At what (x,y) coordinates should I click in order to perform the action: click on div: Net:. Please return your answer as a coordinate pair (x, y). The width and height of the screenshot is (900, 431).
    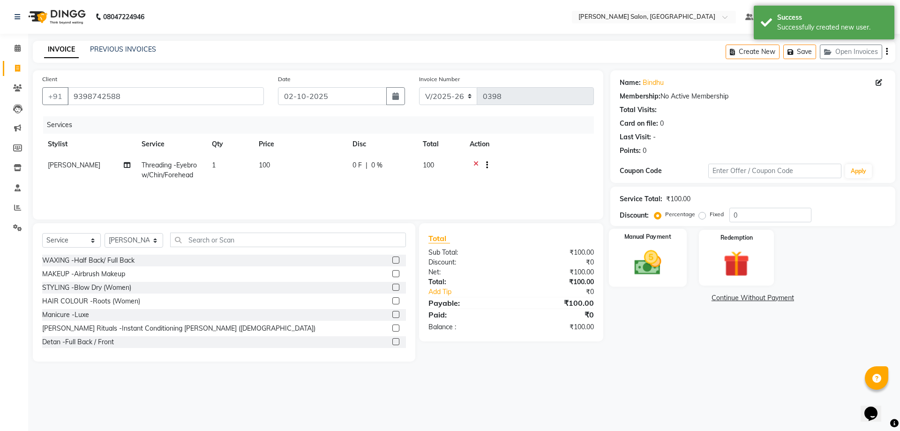
    Looking at the image, I should click on (466, 272).